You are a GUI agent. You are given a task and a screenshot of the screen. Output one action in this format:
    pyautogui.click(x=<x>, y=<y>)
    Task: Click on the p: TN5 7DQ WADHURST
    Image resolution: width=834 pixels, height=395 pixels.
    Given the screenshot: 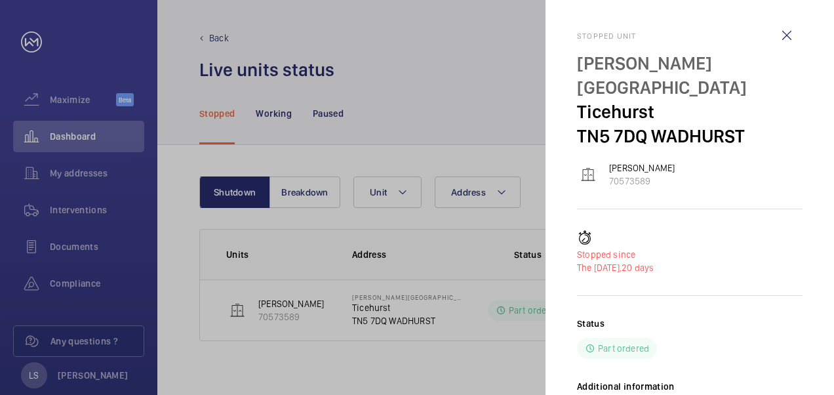 What is the action you would take?
    pyautogui.click(x=689, y=136)
    